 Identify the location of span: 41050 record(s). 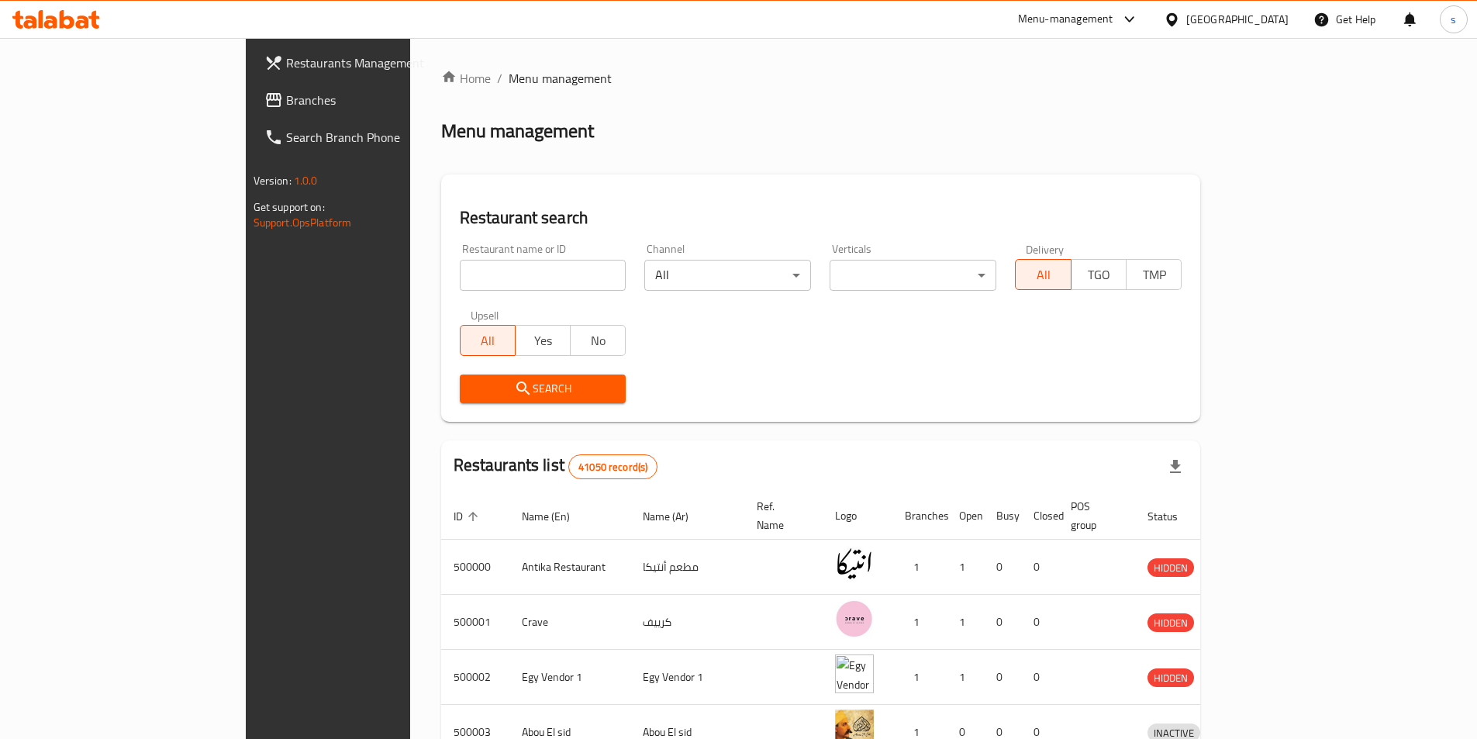
(613, 467).